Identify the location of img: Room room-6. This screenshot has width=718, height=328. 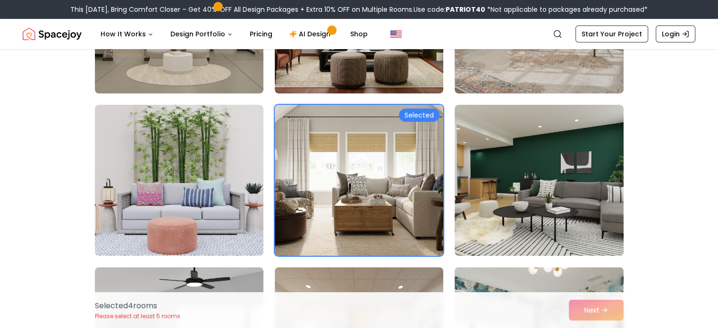
(538, 180).